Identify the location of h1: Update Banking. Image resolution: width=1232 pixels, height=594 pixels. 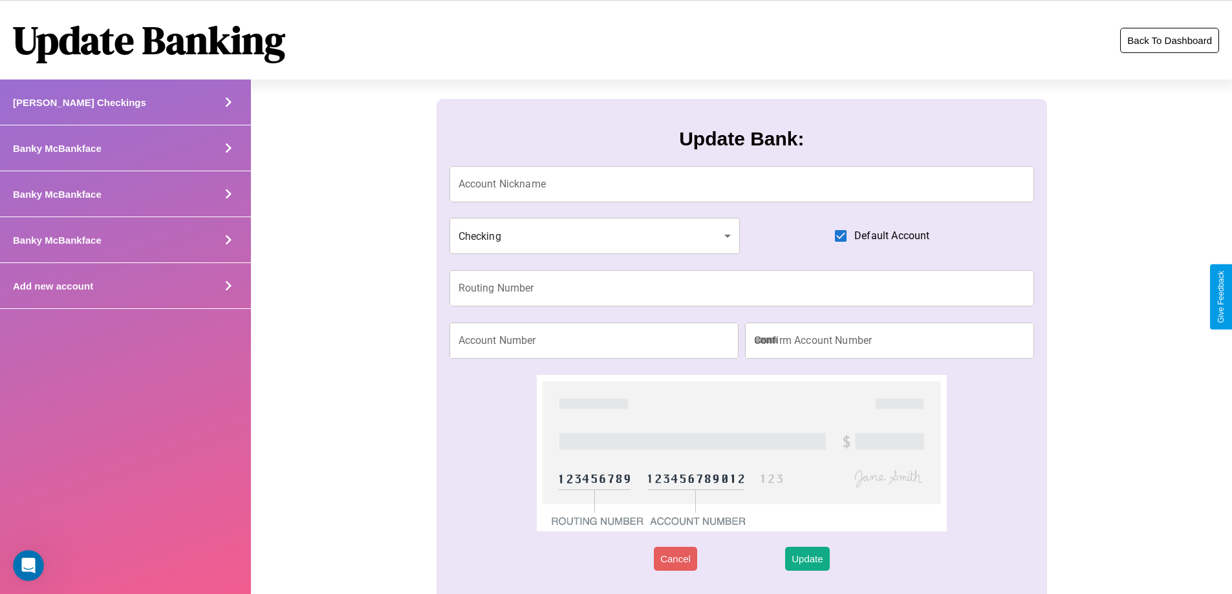
(149, 40).